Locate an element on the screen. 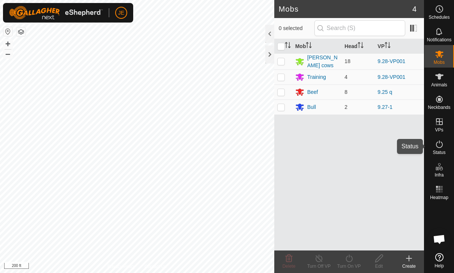 The height and width of the screenshot is (273, 454). span: Schedules is located at coordinates (439, 17).